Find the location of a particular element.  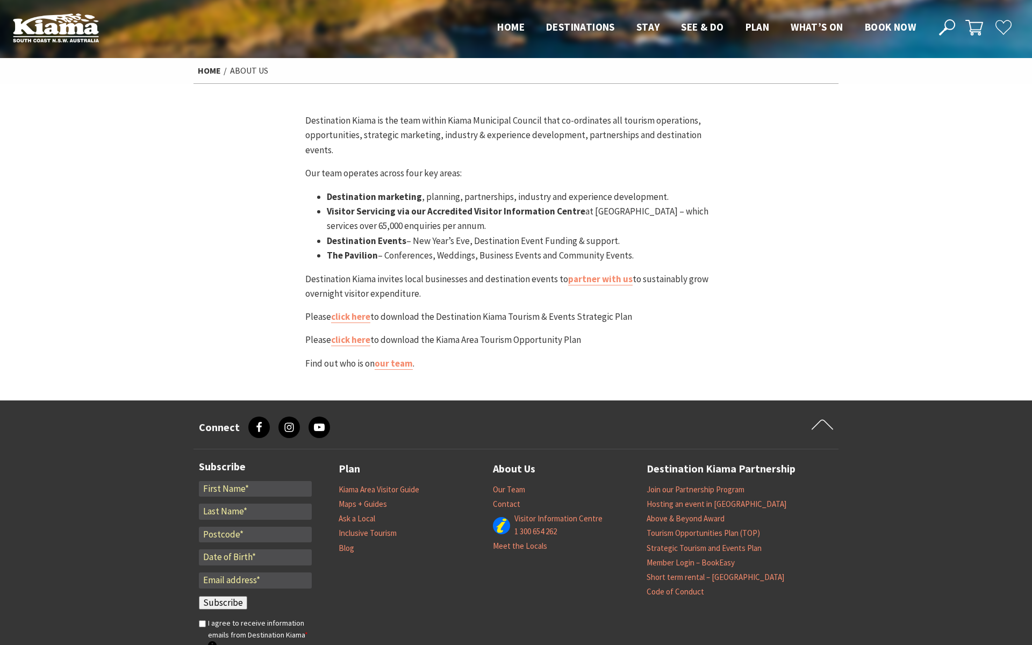

span: What’s On is located at coordinates (817, 27).